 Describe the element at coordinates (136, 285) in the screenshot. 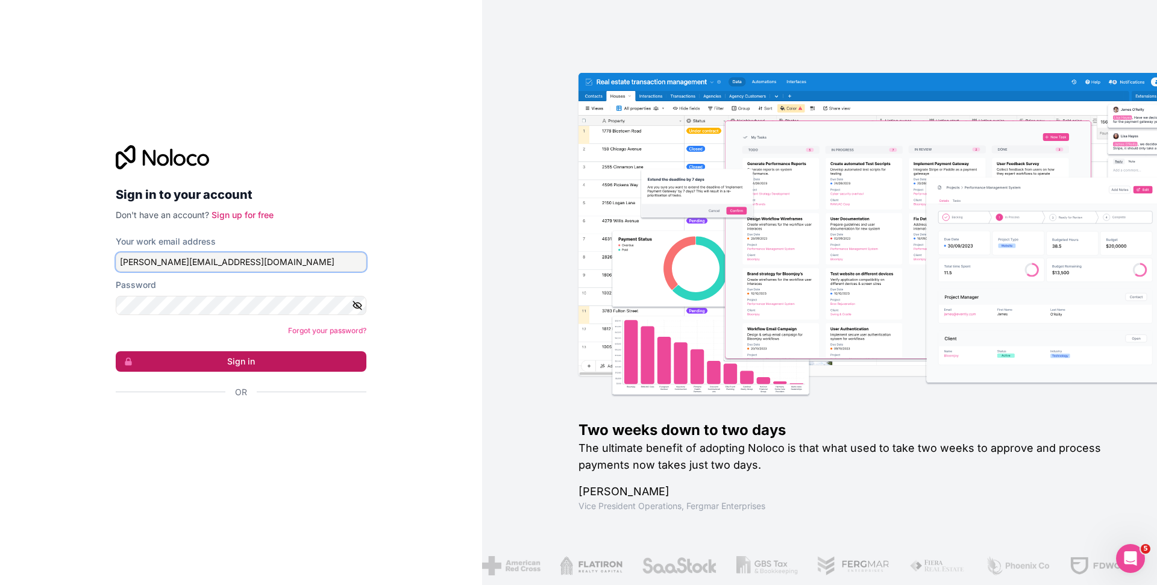

I see `label: Password` at that location.